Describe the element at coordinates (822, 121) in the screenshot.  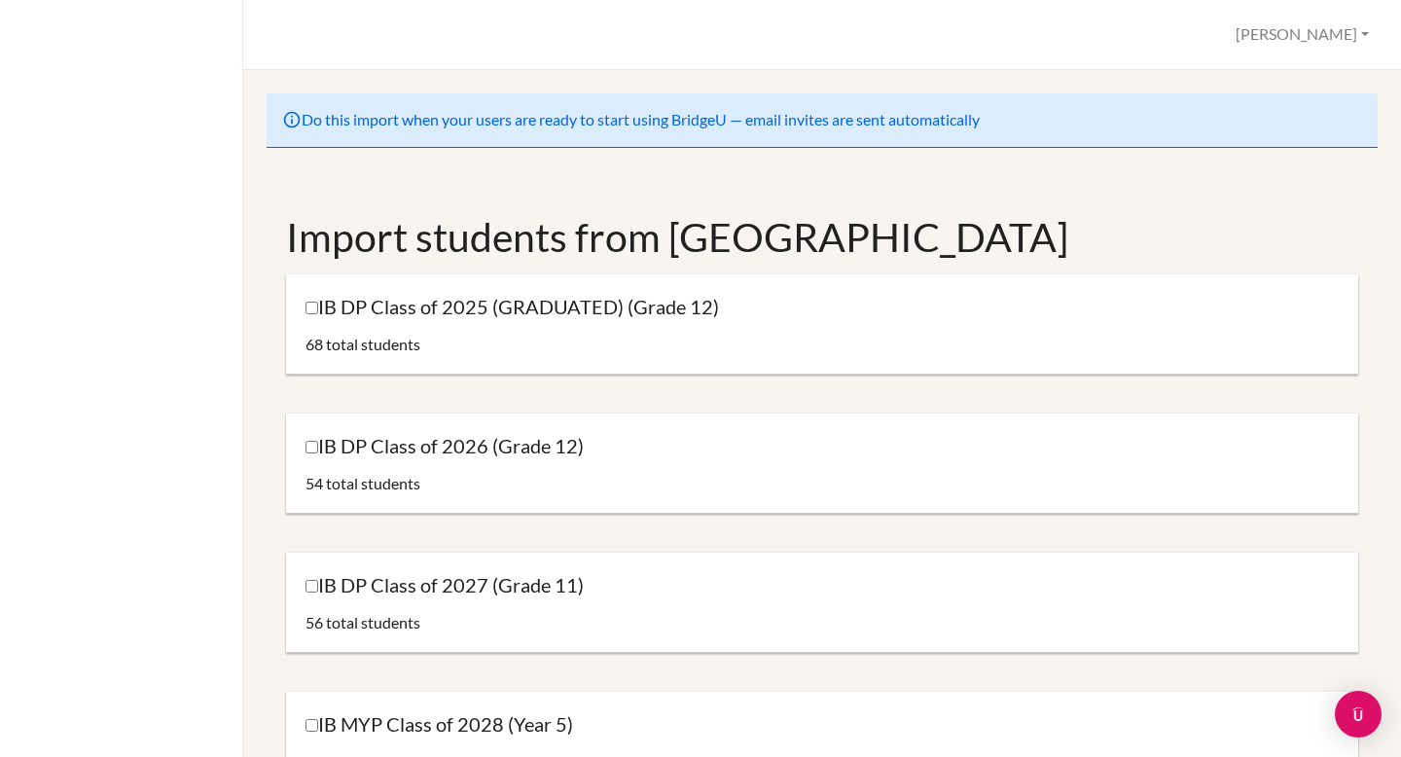
I see `div: Do this import when your users are ready to start using BridgeU — email invites are sent automati...` at that location.